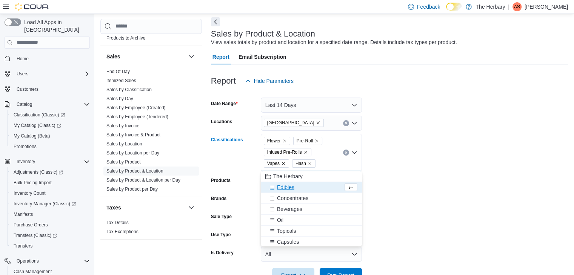 The image size is (574, 275). I want to click on div: Alex Saez, so click(517, 7).